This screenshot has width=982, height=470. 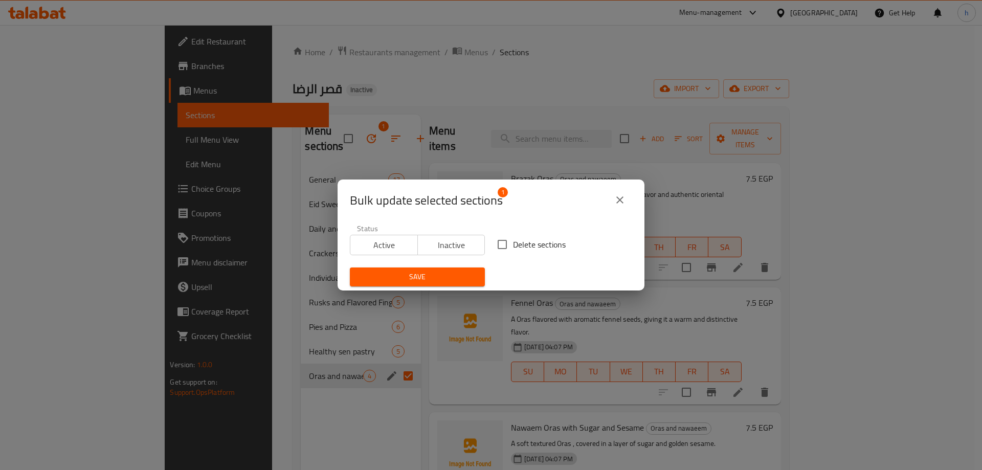 I want to click on span: Inactive, so click(x=452, y=245).